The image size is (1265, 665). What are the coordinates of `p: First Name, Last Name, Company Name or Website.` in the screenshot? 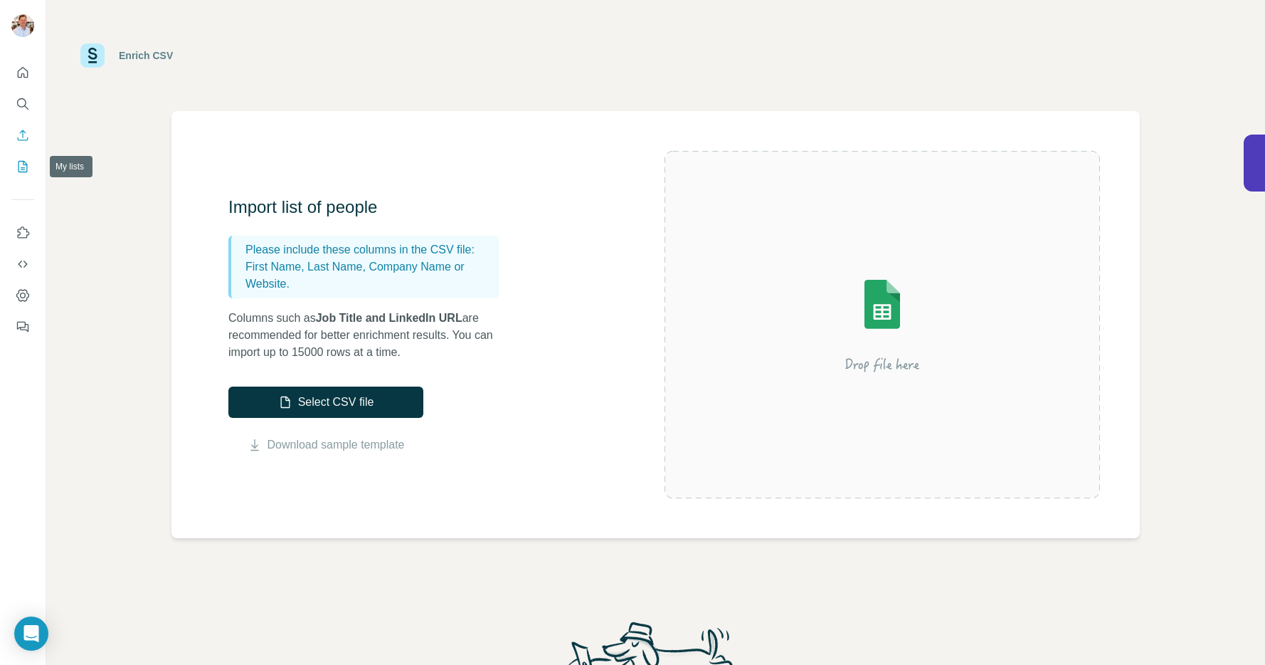 It's located at (369, 275).